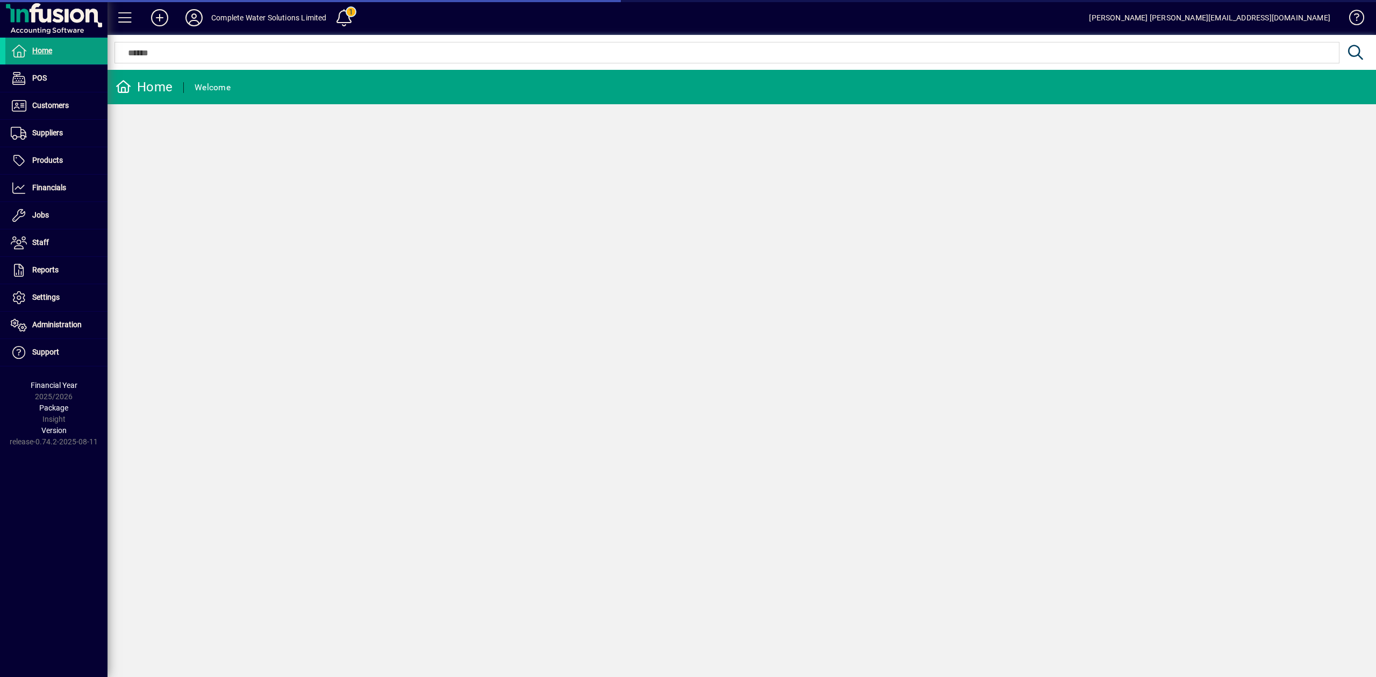 This screenshot has height=677, width=1376. What do you see at coordinates (160, 18) in the screenshot?
I see `button: Add` at bounding box center [160, 18].